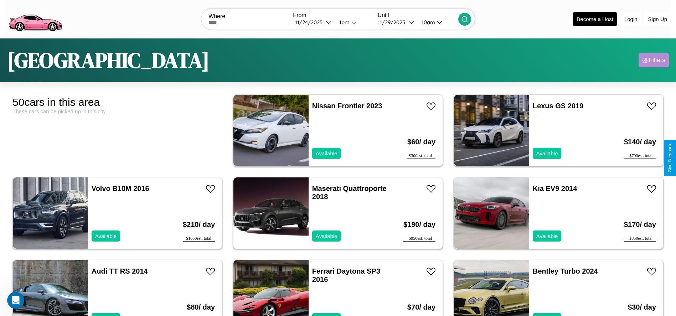  What do you see at coordinates (333, 15) in the screenshot?
I see `label: From` at bounding box center [333, 15].